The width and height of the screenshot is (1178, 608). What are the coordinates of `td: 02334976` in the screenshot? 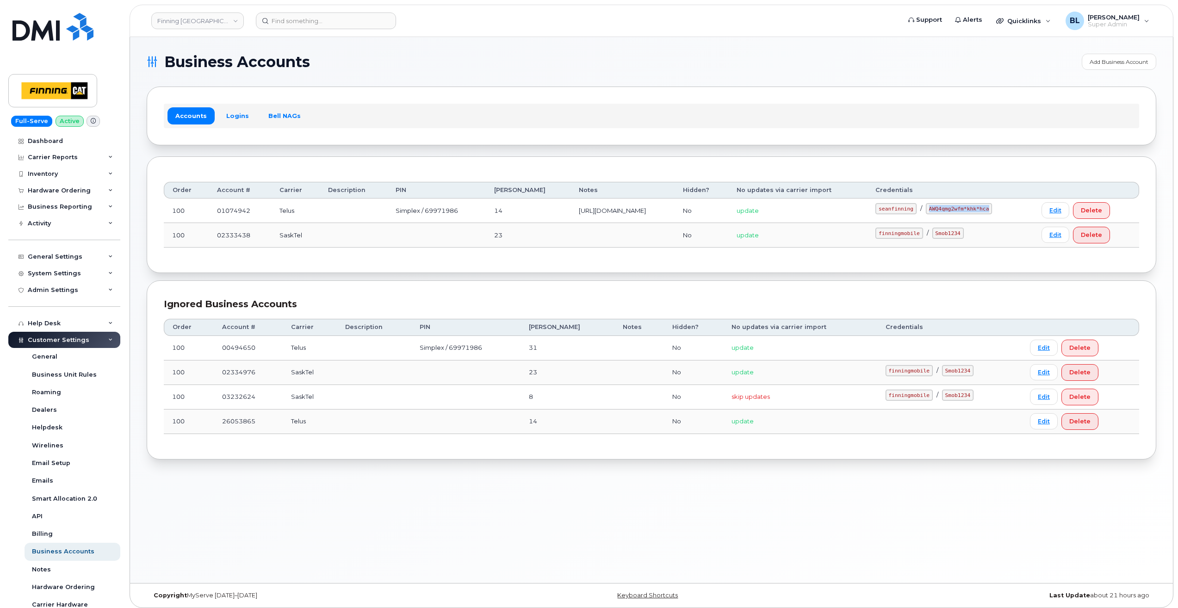 It's located at (248, 373).